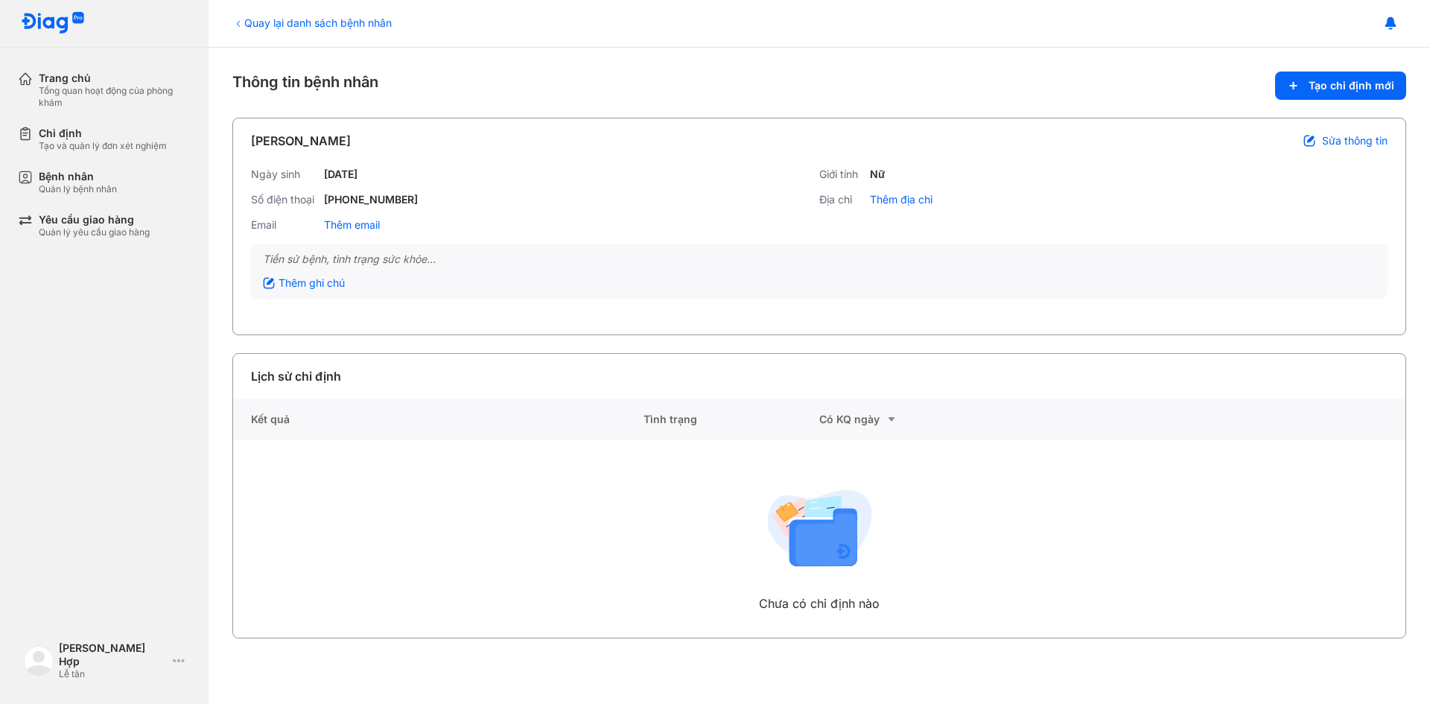 The width and height of the screenshot is (1430, 704). I want to click on span: Tạo chỉ định mới, so click(1351, 86).